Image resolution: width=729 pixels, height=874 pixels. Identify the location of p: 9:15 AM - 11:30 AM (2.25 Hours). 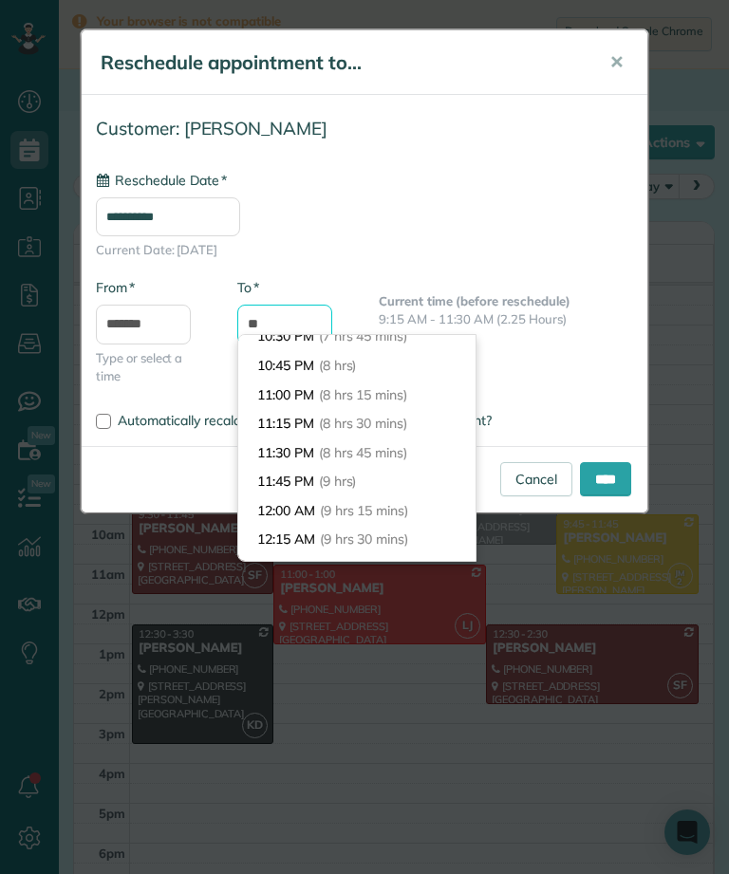
(506, 319).